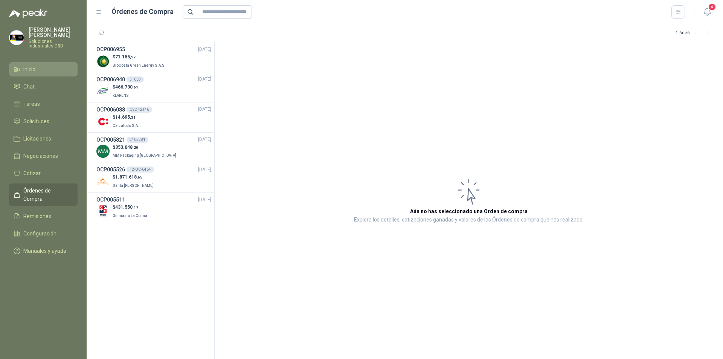 The width and height of the screenshot is (723, 359). What do you see at coordinates (41, 156) in the screenshot?
I see `span: Negociaciones` at bounding box center [41, 156].